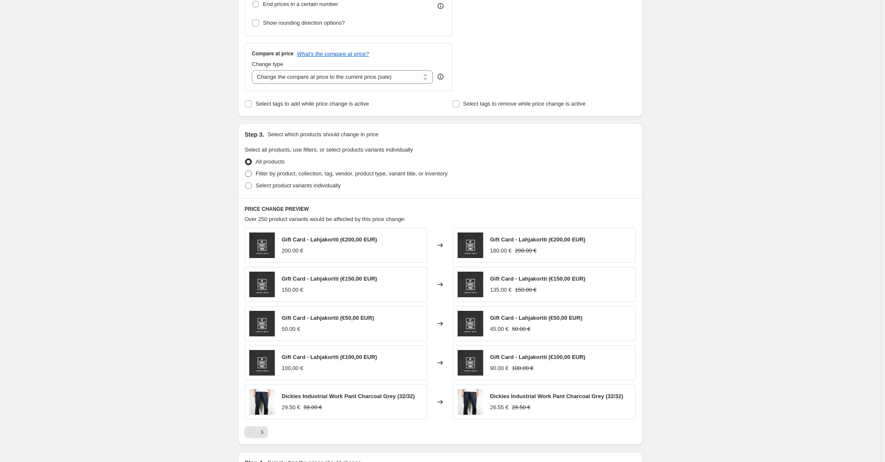 This screenshot has width=885, height=462. What do you see at coordinates (333, 54) in the screenshot?
I see `button: What's the compare at price?` at bounding box center [333, 54].